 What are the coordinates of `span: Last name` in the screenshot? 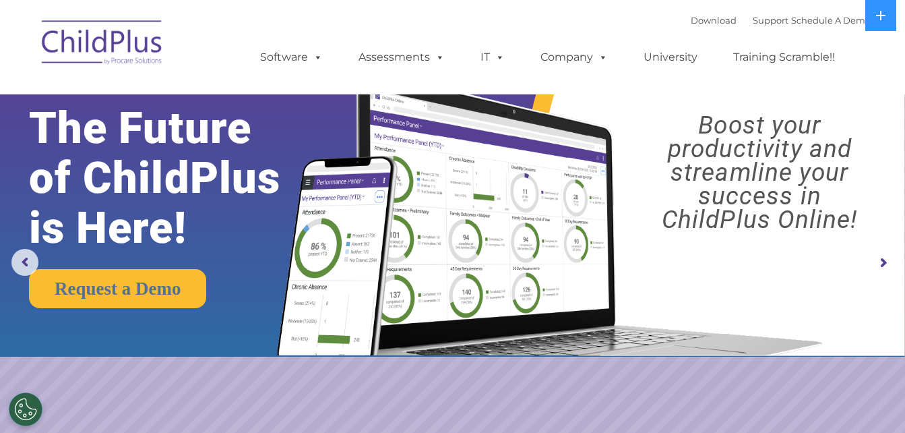 It's located at (208, 94).